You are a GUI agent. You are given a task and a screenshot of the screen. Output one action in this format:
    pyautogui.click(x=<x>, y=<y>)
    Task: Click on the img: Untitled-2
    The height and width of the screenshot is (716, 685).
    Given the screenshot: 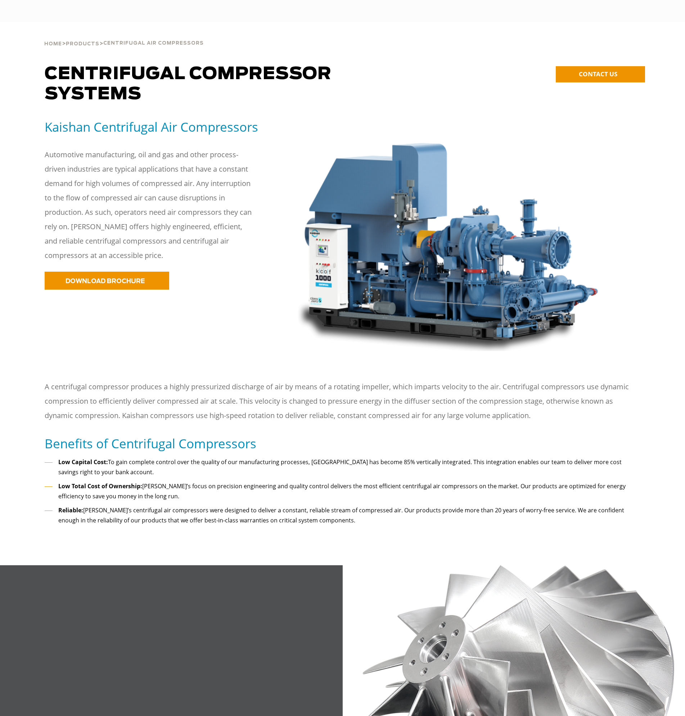 What is the action you would take?
    pyautogui.click(x=446, y=238)
    